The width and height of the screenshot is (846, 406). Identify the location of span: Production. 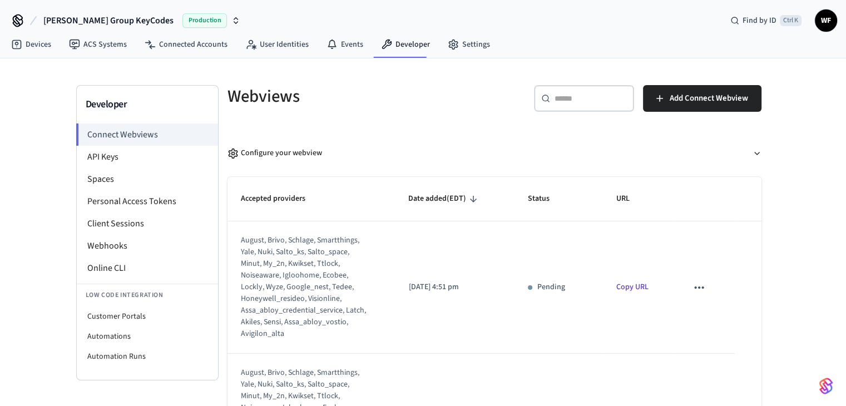
(205, 21).